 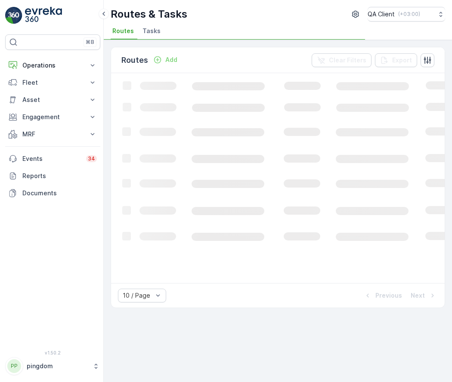 What do you see at coordinates (165, 60) in the screenshot?
I see `button: Add` at bounding box center [165, 60].